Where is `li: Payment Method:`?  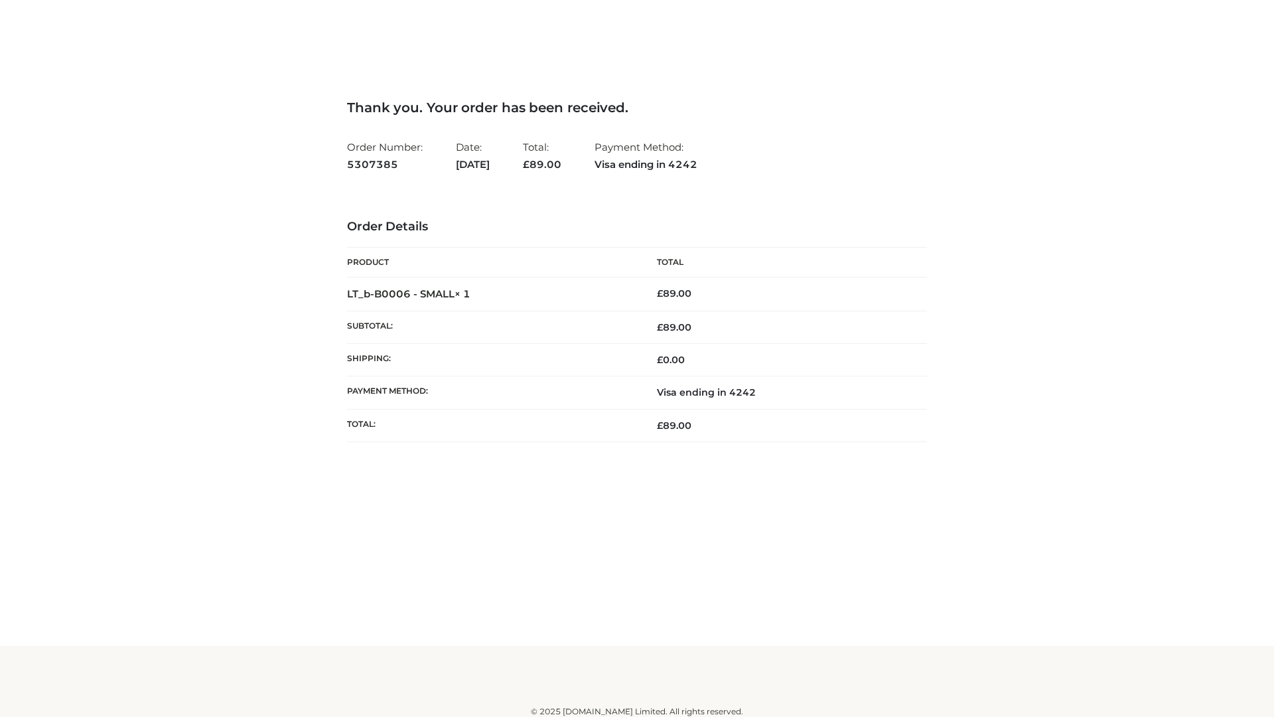
li: Payment Method: is located at coordinates (646, 155).